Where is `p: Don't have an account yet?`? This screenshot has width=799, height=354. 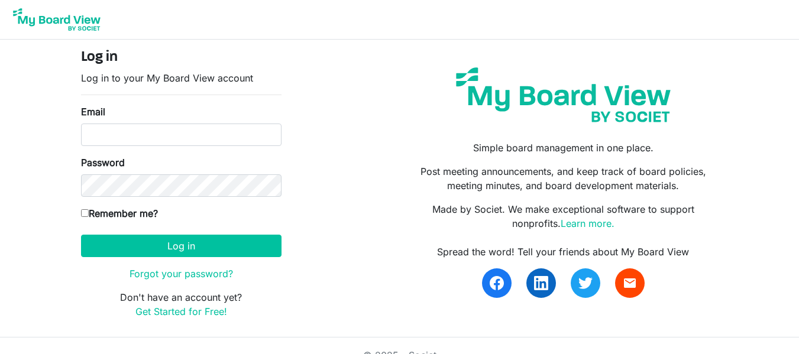 p: Don't have an account yet? is located at coordinates (181, 304).